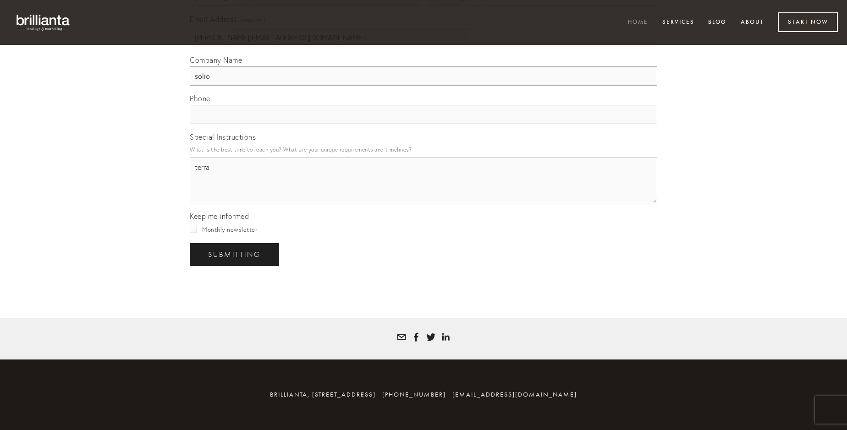 This screenshot has width=847, height=430. Describe the element at coordinates (638, 22) in the screenshot. I see `a: Home` at that location.